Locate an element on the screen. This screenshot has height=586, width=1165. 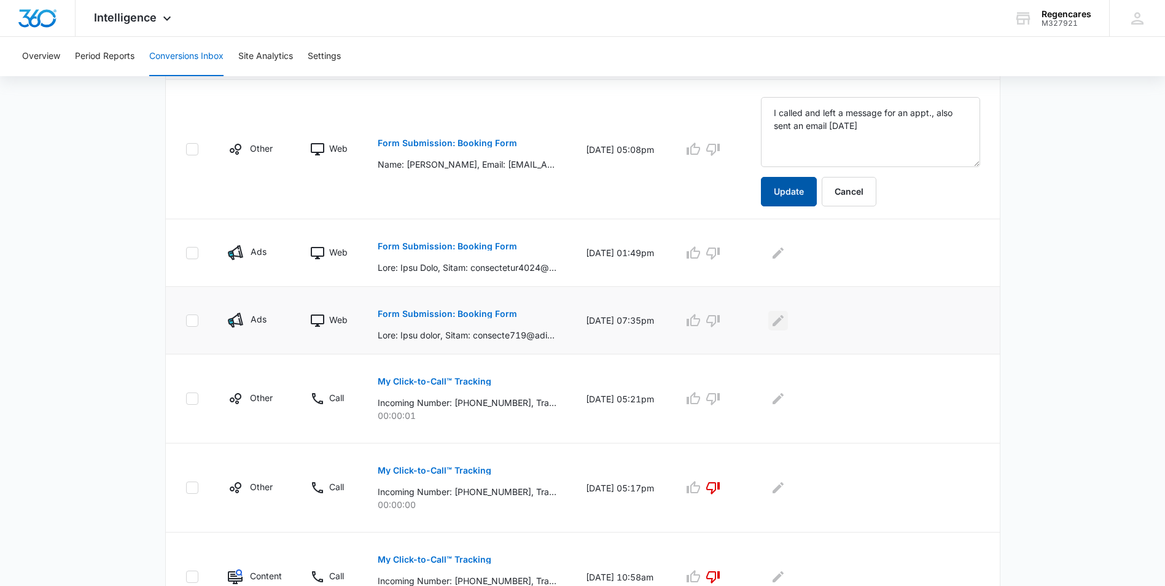
div: account name is located at coordinates (1066, 14).